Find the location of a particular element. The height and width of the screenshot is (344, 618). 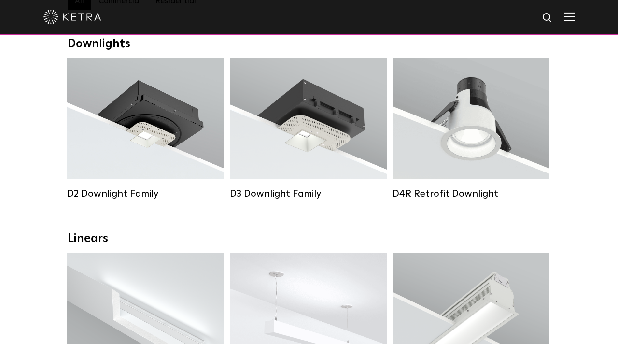

div: D3 Downlight Family is located at coordinates (308, 194).